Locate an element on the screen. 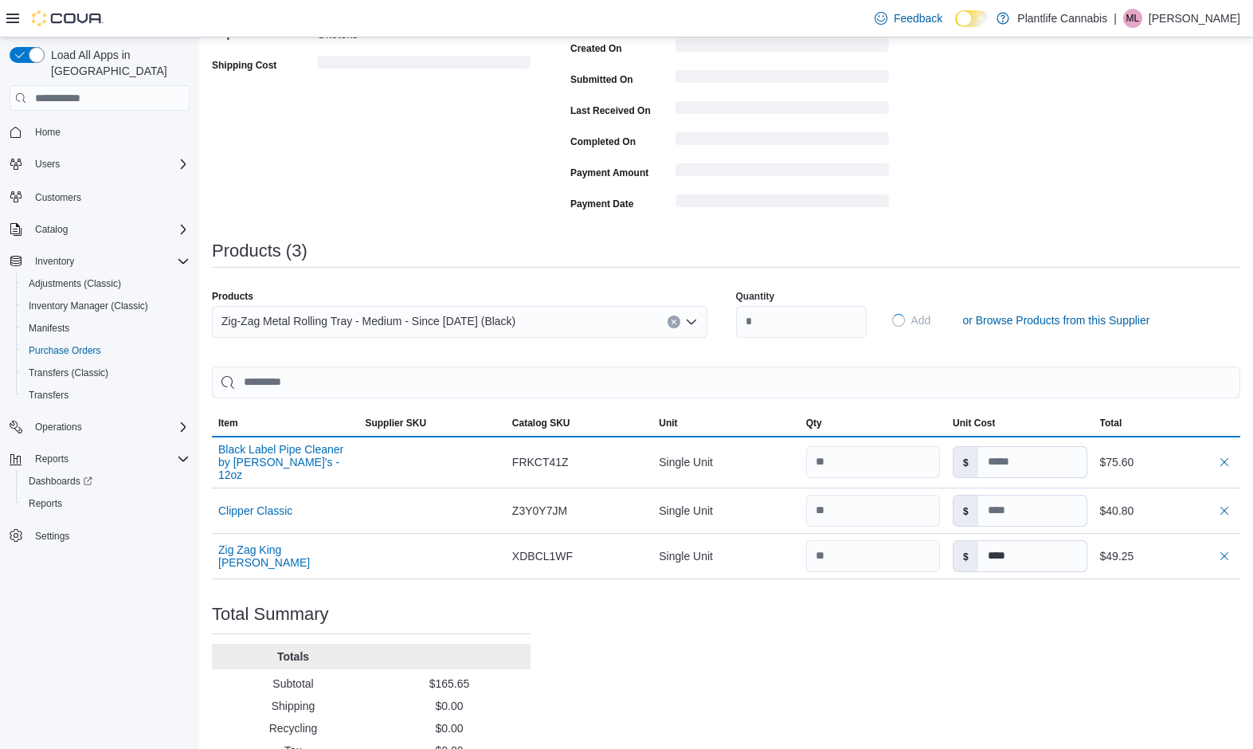 Image resolution: width=1253 pixels, height=749 pixels. span: Home is located at coordinates (109, 131).